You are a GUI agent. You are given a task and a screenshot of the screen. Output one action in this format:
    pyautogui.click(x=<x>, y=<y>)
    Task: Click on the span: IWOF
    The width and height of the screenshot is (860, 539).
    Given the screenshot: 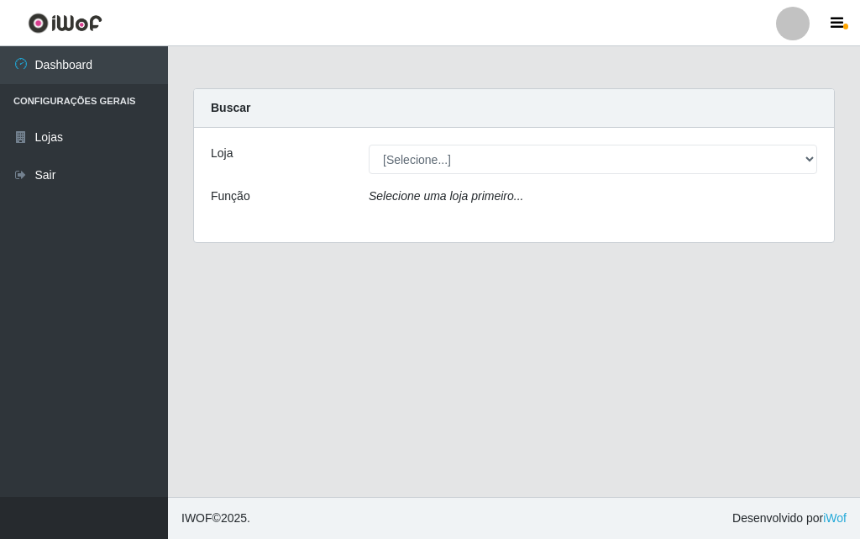 What is the action you would take?
    pyautogui.click(x=197, y=518)
    